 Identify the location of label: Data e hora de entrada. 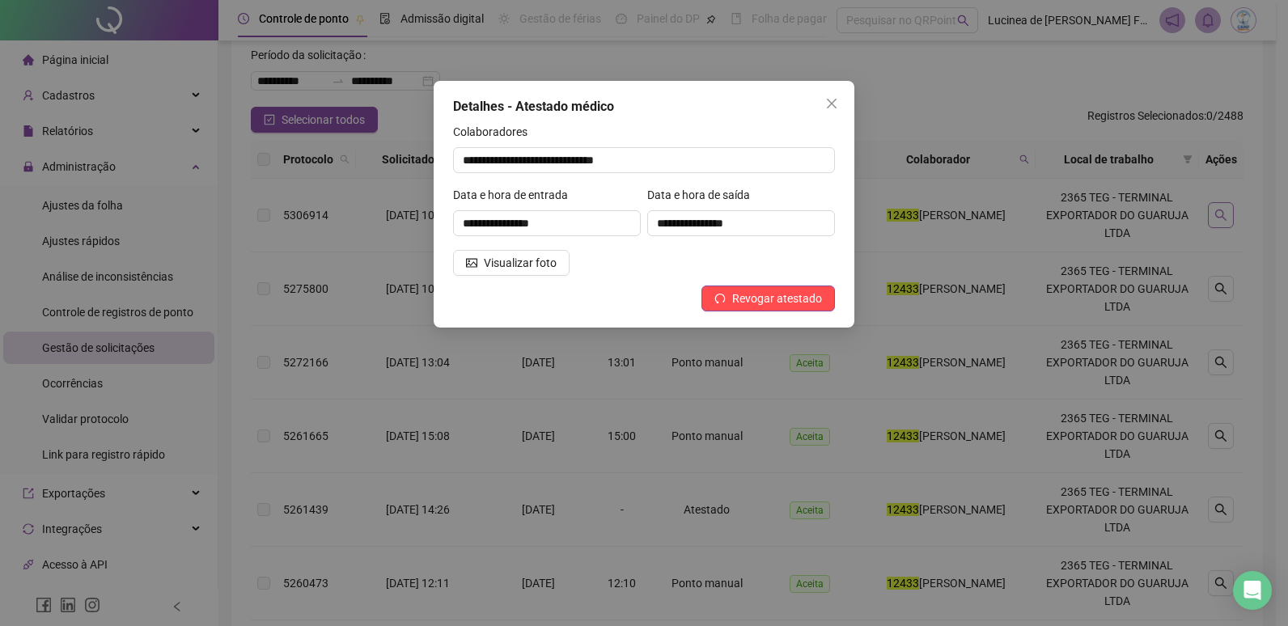
(515, 195).